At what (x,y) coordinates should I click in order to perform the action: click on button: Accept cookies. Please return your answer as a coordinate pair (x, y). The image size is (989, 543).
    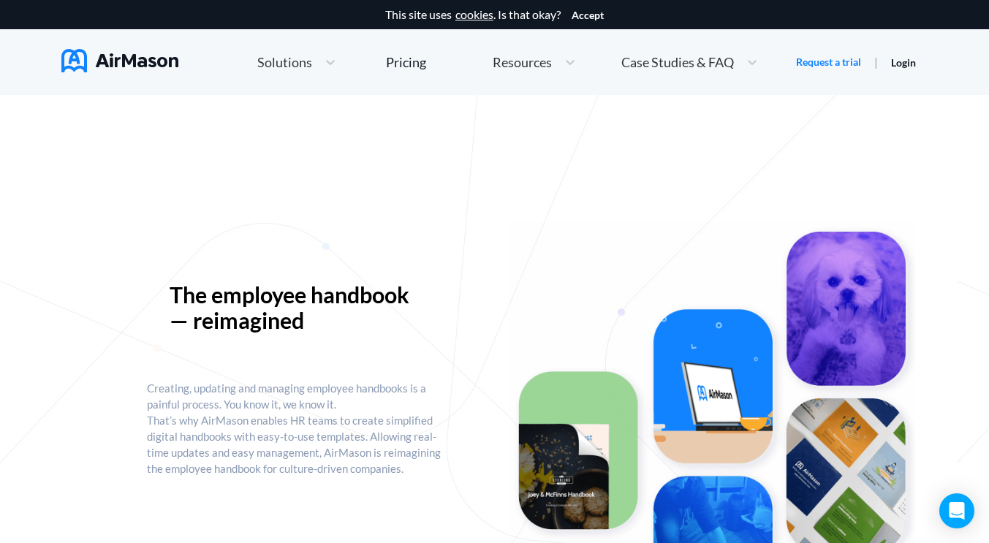
    Looking at the image, I should click on (588, 15).